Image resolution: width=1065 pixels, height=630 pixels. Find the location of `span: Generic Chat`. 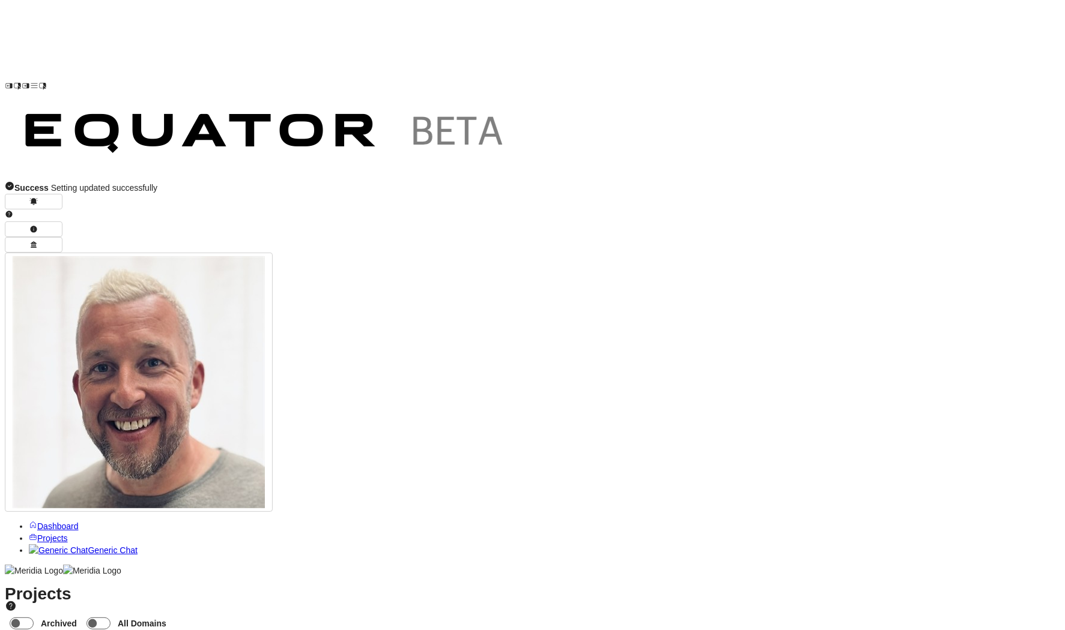

span: Generic Chat is located at coordinates (112, 551).